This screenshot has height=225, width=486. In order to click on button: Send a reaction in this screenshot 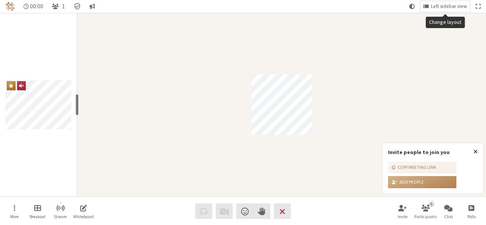, I will do `click(244, 211)`.